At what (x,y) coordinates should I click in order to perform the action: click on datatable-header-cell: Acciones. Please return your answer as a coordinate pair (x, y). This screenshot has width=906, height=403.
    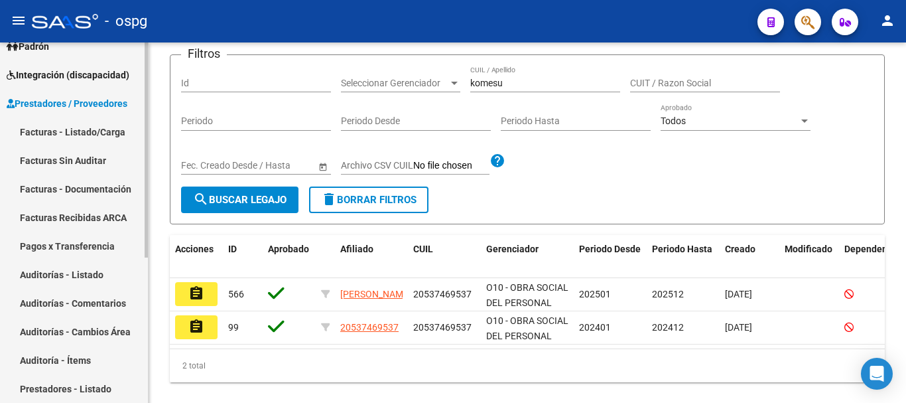
    Looking at the image, I should click on (196, 257).